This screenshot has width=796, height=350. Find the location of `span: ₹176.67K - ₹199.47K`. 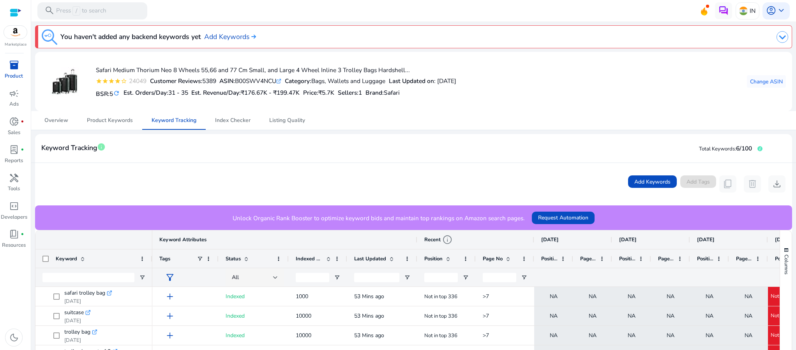

span: ₹176.67K - ₹199.47K is located at coordinates (270, 92).